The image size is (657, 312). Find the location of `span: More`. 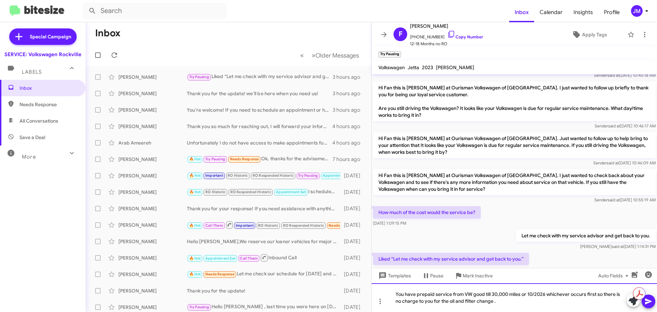

span: More is located at coordinates (29, 157).